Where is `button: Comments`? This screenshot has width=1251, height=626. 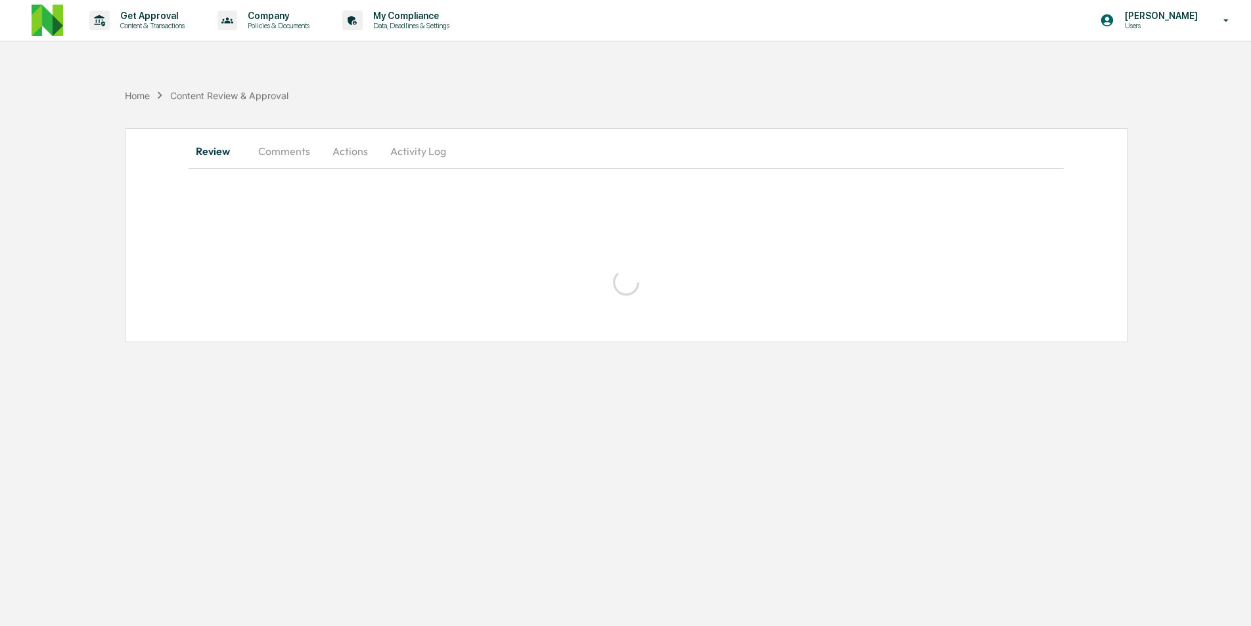 button: Comments is located at coordinates (284, 151).